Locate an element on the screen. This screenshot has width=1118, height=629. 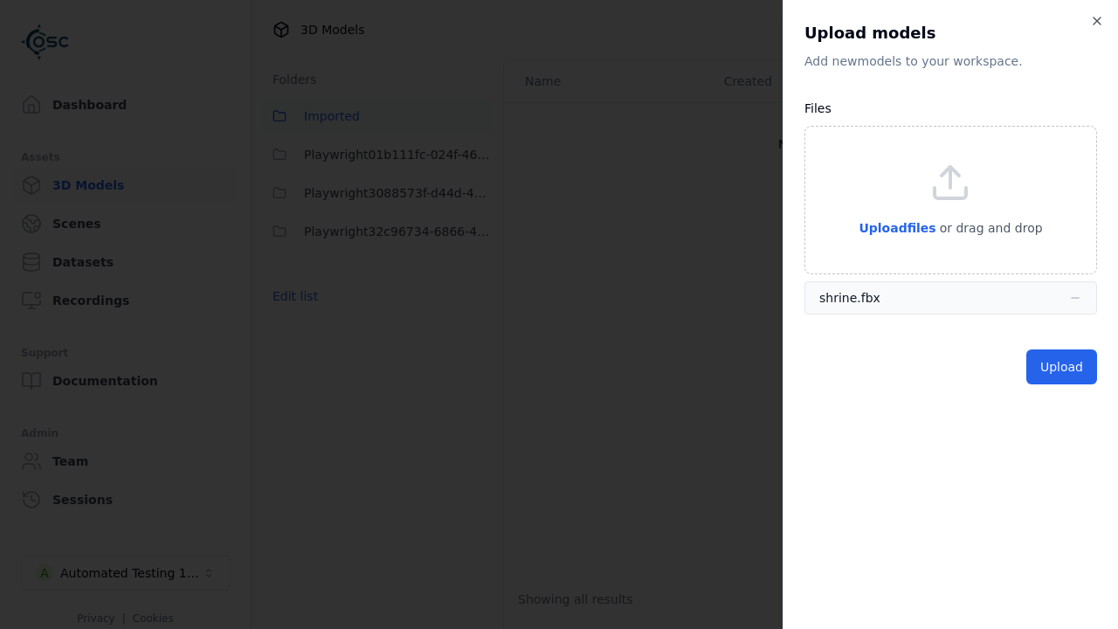
div: shrine.fbx is located at coordinates (850, 298).